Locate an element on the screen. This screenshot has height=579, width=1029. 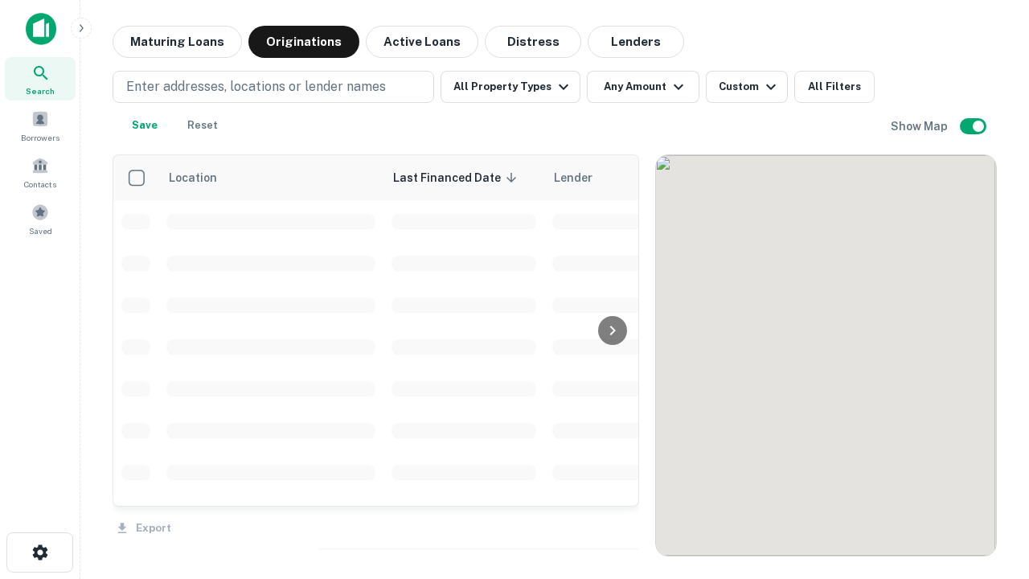
th: Lender is located at coordinates (673, 178).